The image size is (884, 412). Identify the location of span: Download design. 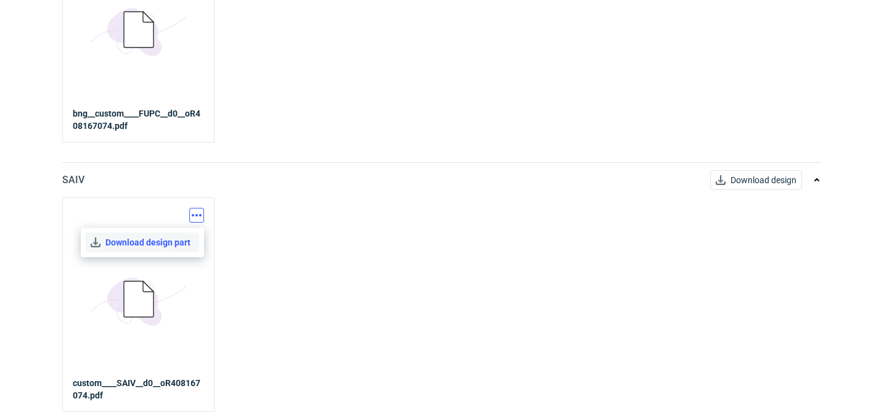
(764, 180).